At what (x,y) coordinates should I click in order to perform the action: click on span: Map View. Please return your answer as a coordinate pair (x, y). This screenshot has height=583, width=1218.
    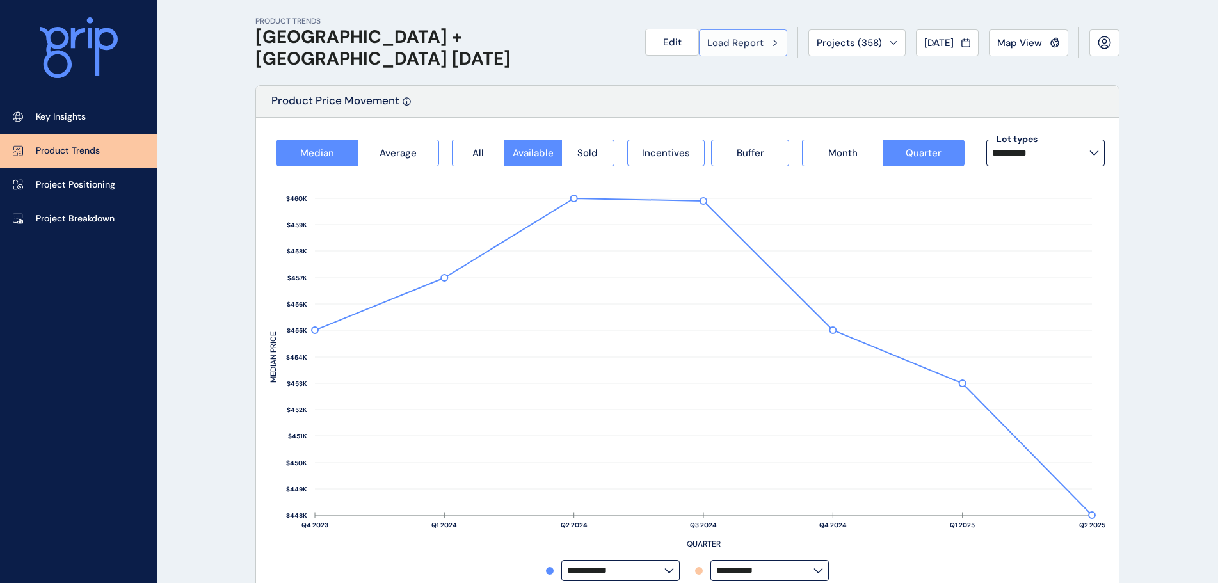
    Looking at the image, I should click on (1019, 43).